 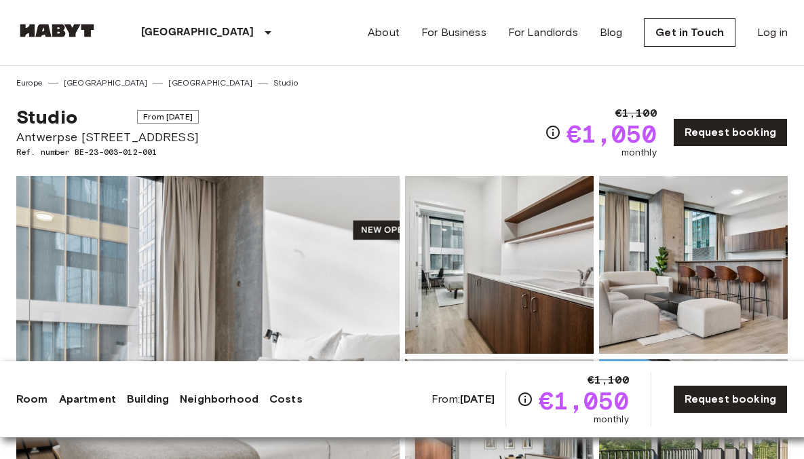 What do you see at coordinates (286, 83) in the screenshot?
I see `a: Studio` at bounding box center [286, 83].